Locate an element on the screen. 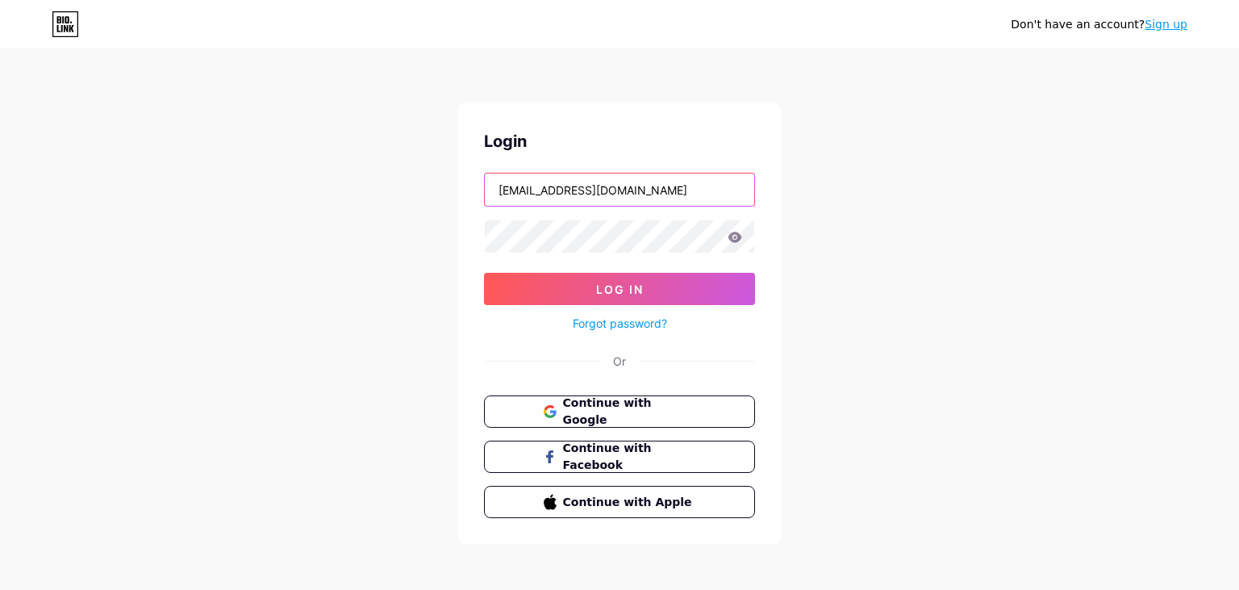  div: Don't have an account? is located at coordinates (1099, 24).